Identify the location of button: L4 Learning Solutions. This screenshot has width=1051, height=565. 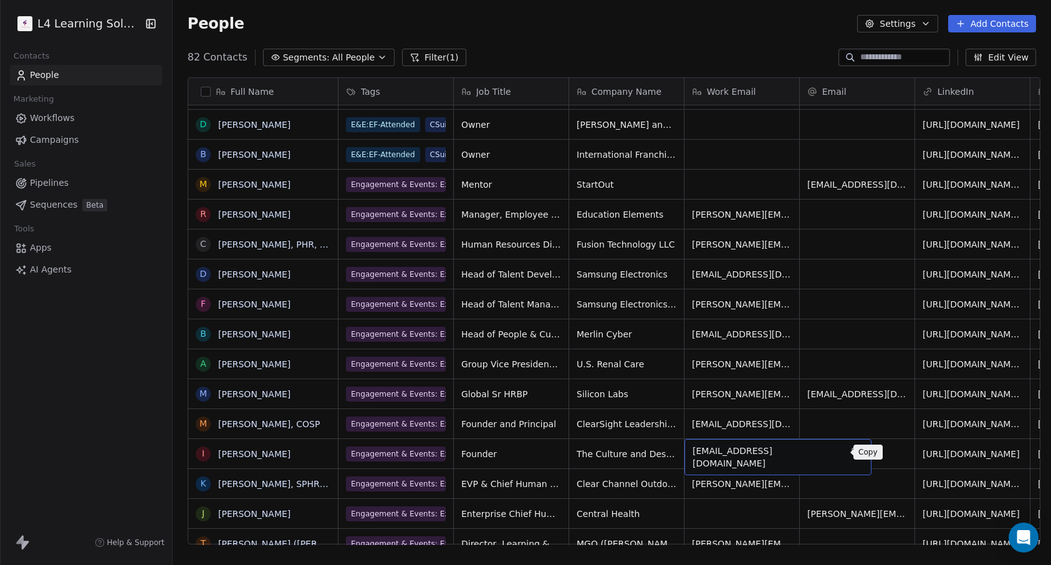
(75, 24).